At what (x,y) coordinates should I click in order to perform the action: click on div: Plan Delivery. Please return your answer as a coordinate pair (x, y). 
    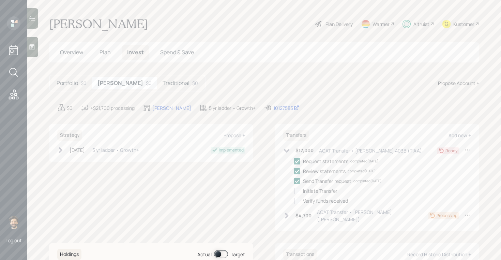
    Looking at the image, I should click on (339, 24).